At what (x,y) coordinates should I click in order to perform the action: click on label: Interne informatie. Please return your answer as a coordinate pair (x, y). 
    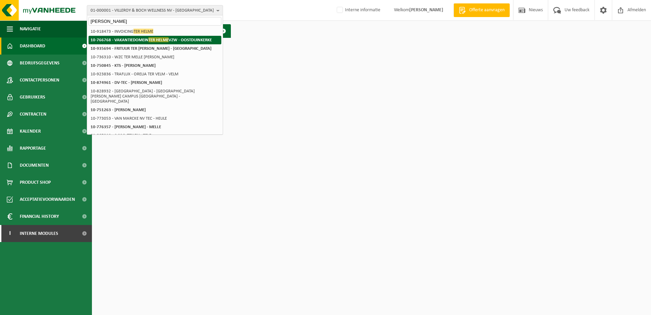
    Looking at the image, I should click on (358, 10).